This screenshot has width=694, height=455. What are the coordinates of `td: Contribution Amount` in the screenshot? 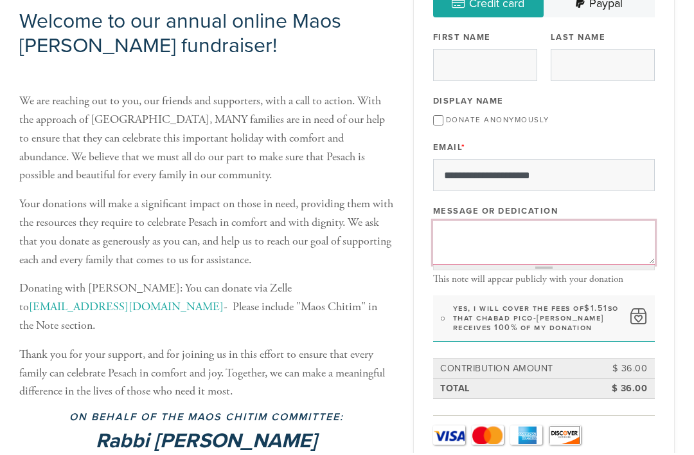 It's located at (515, 370).